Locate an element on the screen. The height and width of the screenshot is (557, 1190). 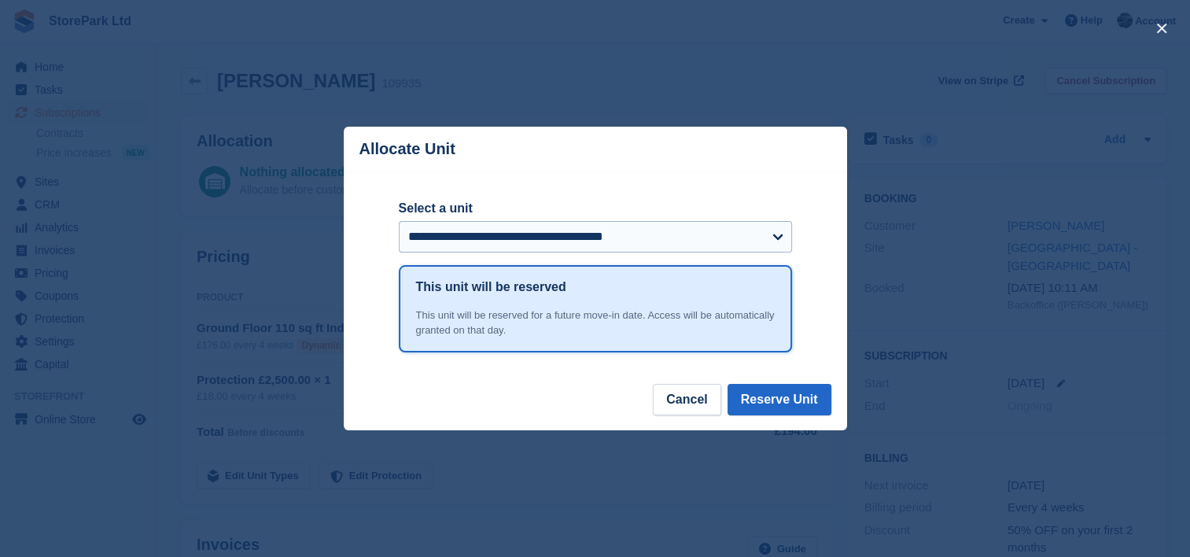
button: Cancel is located at coordinates (687, 399).